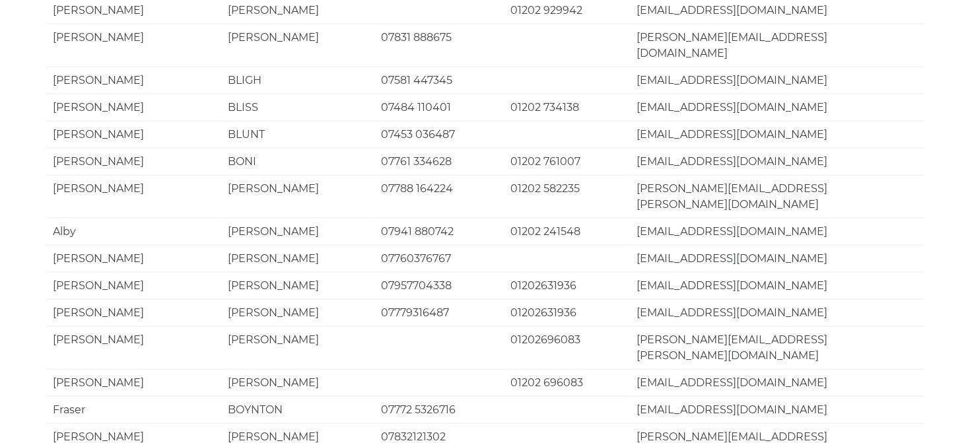 This screenshot has width=970, height=443. What do you see at coordinates (439, 107) in the screenshot?
I see `td: 07484 110401` at bounding box center [439, 107].